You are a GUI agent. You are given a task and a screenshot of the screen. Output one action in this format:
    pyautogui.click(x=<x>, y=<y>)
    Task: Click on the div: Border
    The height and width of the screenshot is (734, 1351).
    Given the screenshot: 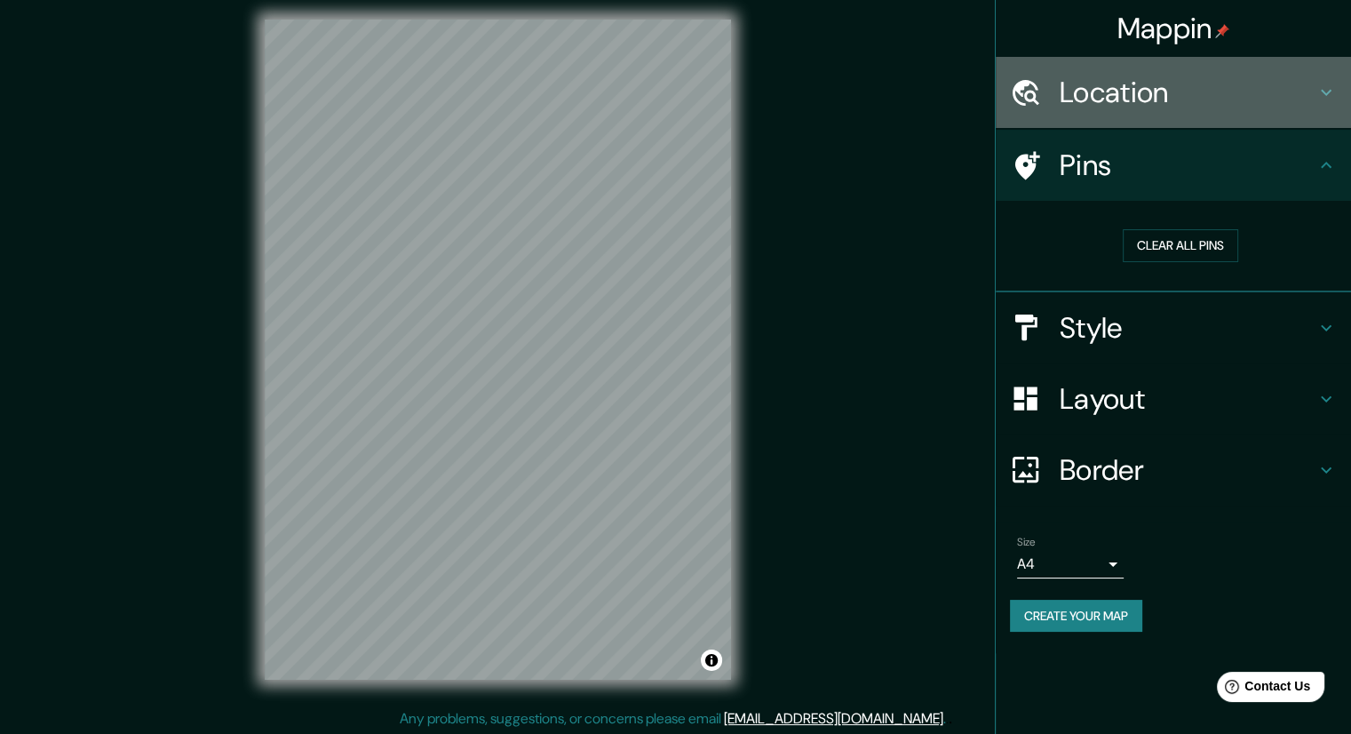 What is the action you would take?
    pyautogui.click(x=1173, y=470)
    